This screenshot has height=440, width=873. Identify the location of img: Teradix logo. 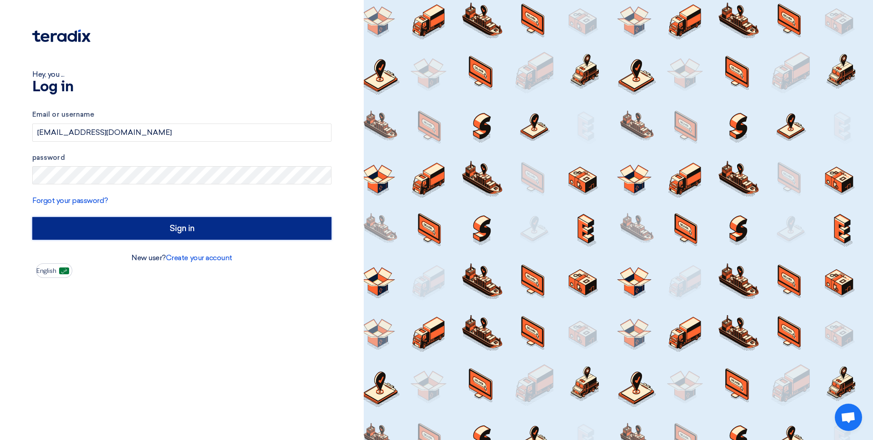
(61, 36).